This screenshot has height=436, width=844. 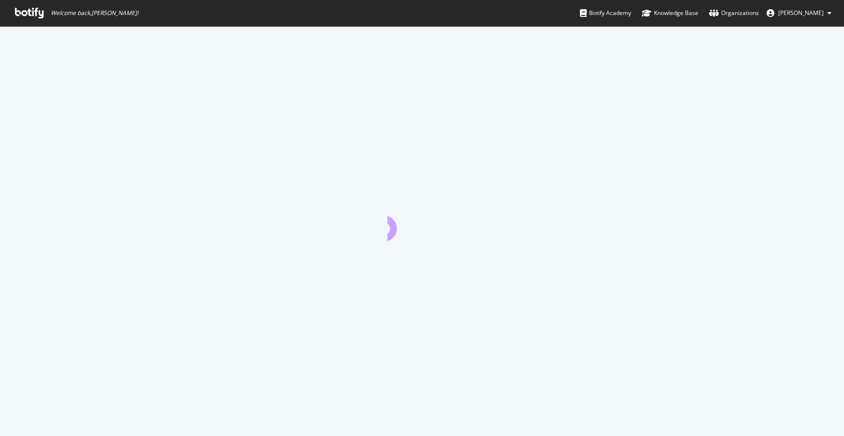 What do you see at coordinates (670, 13) in the screenshot?
I see `div: Knowledge Base` at bounding box center [670, 13].